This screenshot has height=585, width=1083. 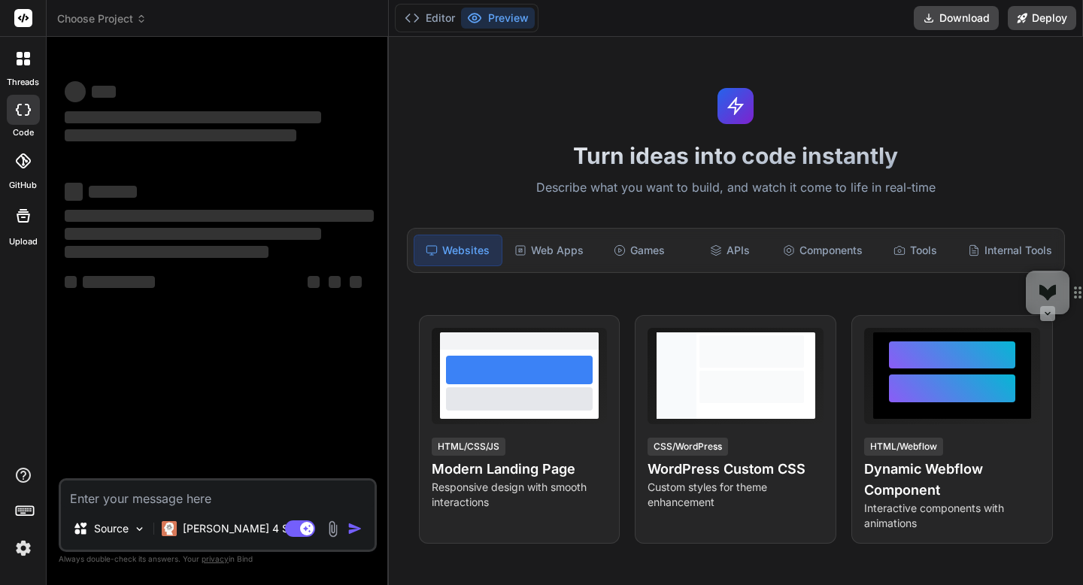 What do you see at coordinates (23, 548) in the screenshot?
I see `img: settings` at bounding box center [23, 548].